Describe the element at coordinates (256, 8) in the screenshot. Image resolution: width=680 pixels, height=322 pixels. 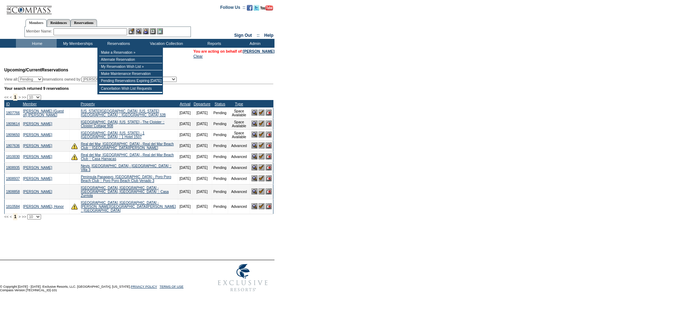
I see `img: Follow us on Twitter` at that location.